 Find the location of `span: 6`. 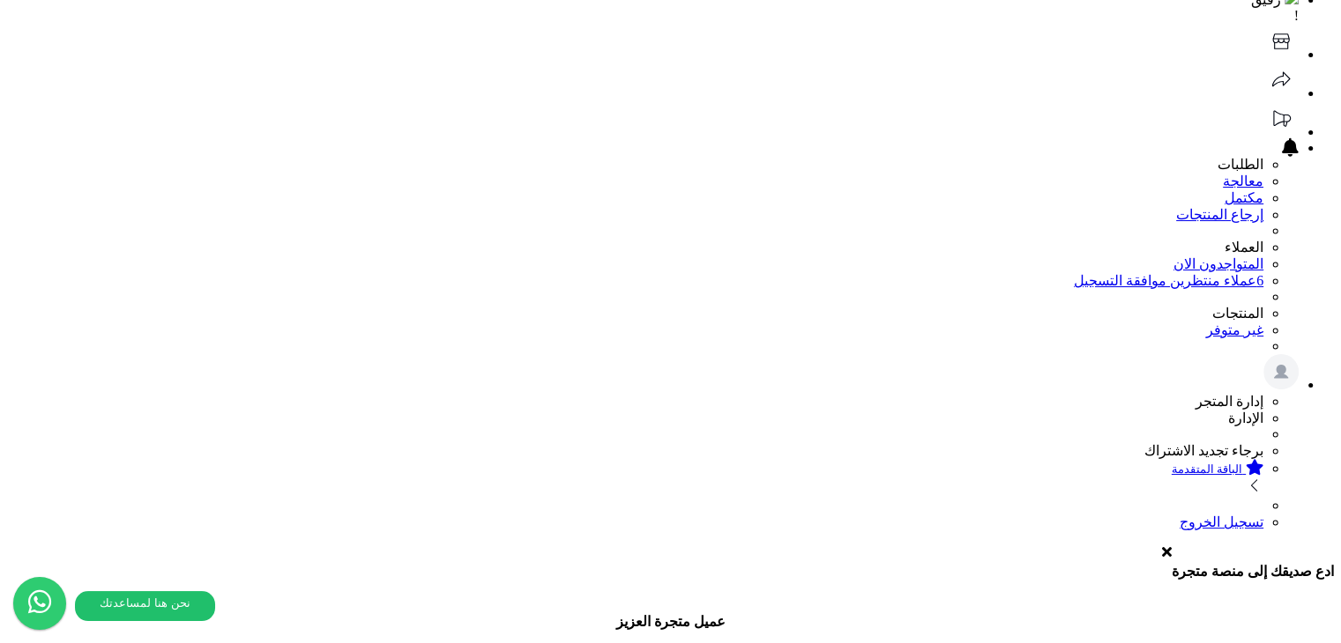

span: 6 is located at coordinates (1260, 280).